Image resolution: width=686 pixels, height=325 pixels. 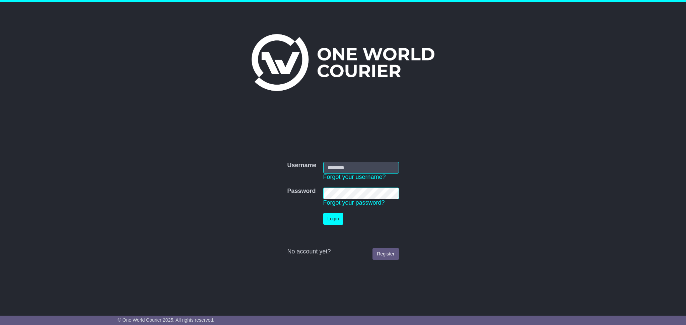 What do you see at coordinates (343, 252) in the screenshot?
I see `div: No account yet?` at bounding box center [343, 252].